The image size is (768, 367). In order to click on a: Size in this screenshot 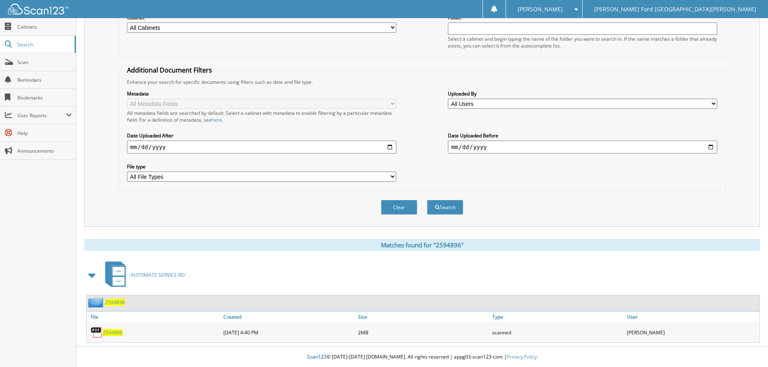, I will do `click(423, 317)`.